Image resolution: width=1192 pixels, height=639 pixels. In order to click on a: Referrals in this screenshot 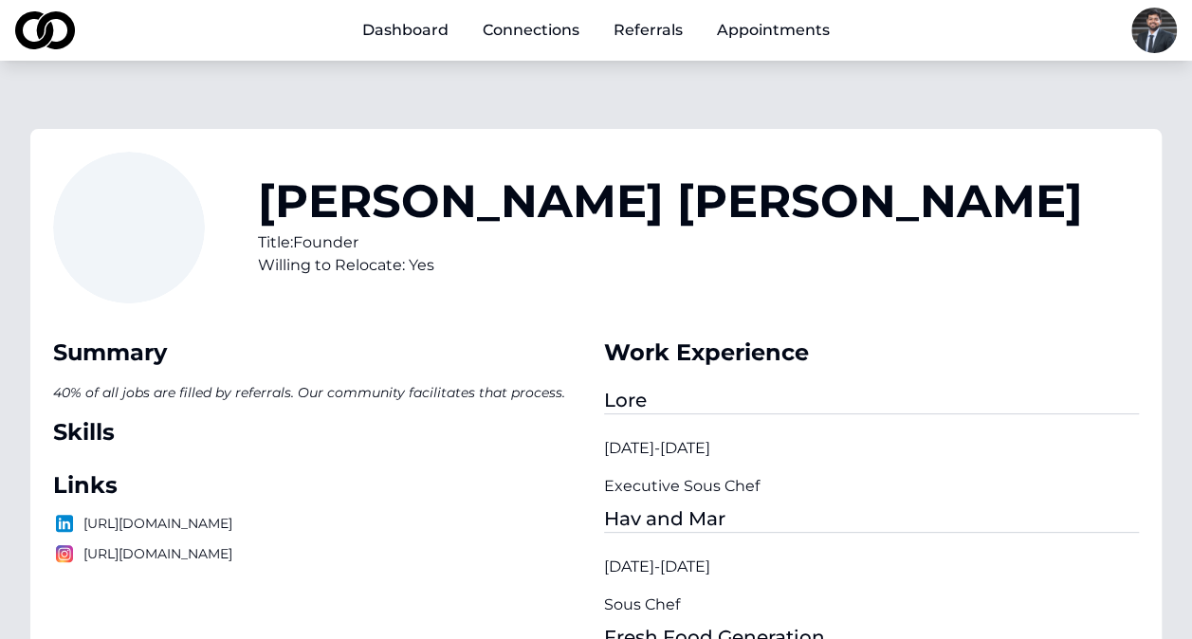, I will do `click(648, 30)`.